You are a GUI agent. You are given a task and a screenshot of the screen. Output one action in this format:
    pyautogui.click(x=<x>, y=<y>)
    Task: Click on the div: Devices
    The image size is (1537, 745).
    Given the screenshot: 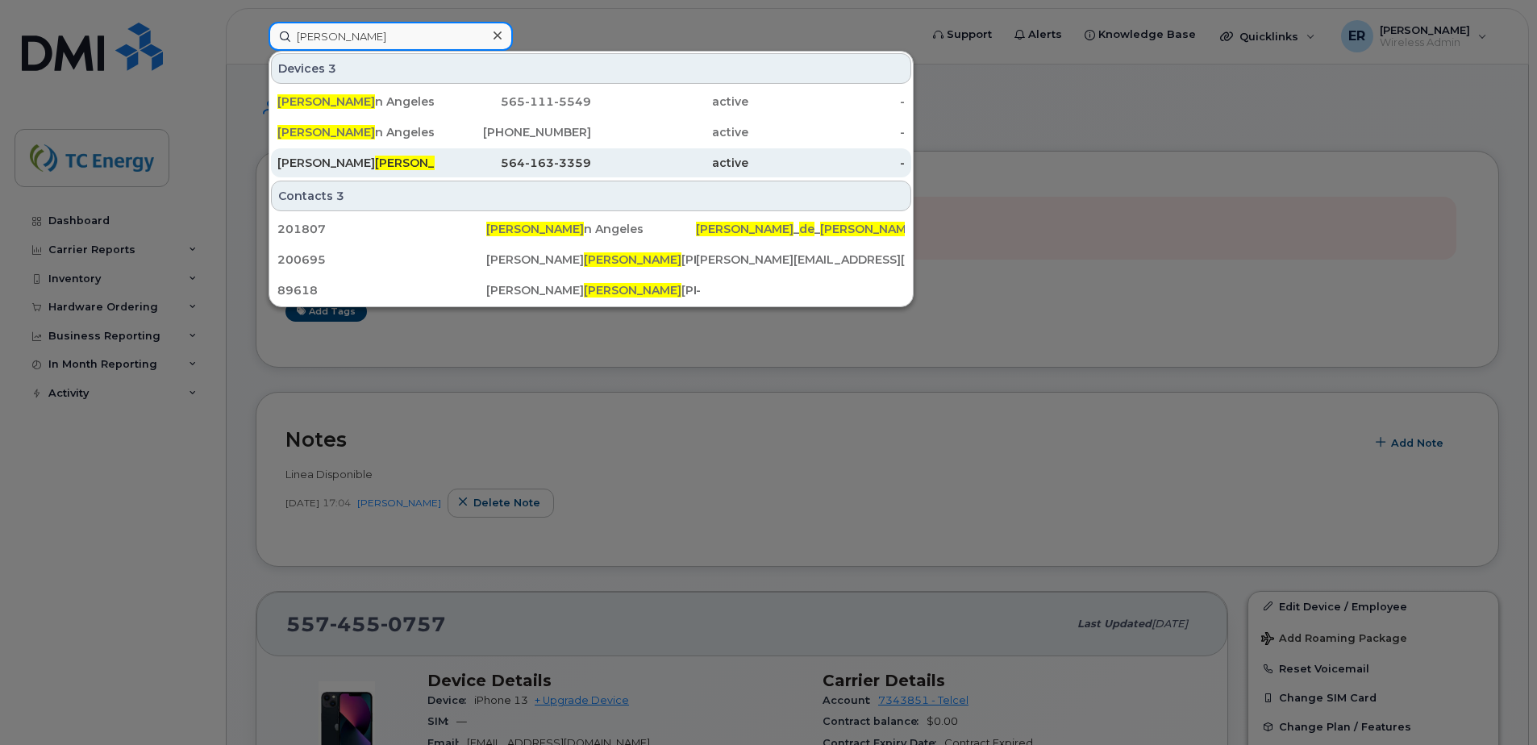 What is the action you would take?
    pyautogui.click(x=591, y=69)
    